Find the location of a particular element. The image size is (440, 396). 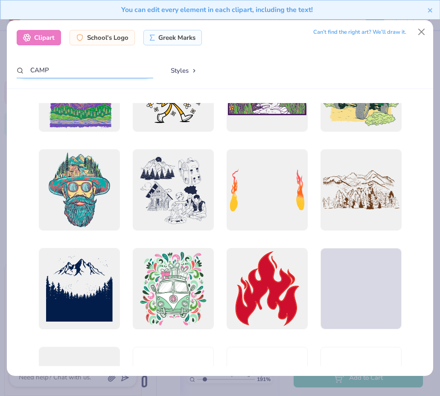

div: School's Logo is located at coordinates (102, 38).